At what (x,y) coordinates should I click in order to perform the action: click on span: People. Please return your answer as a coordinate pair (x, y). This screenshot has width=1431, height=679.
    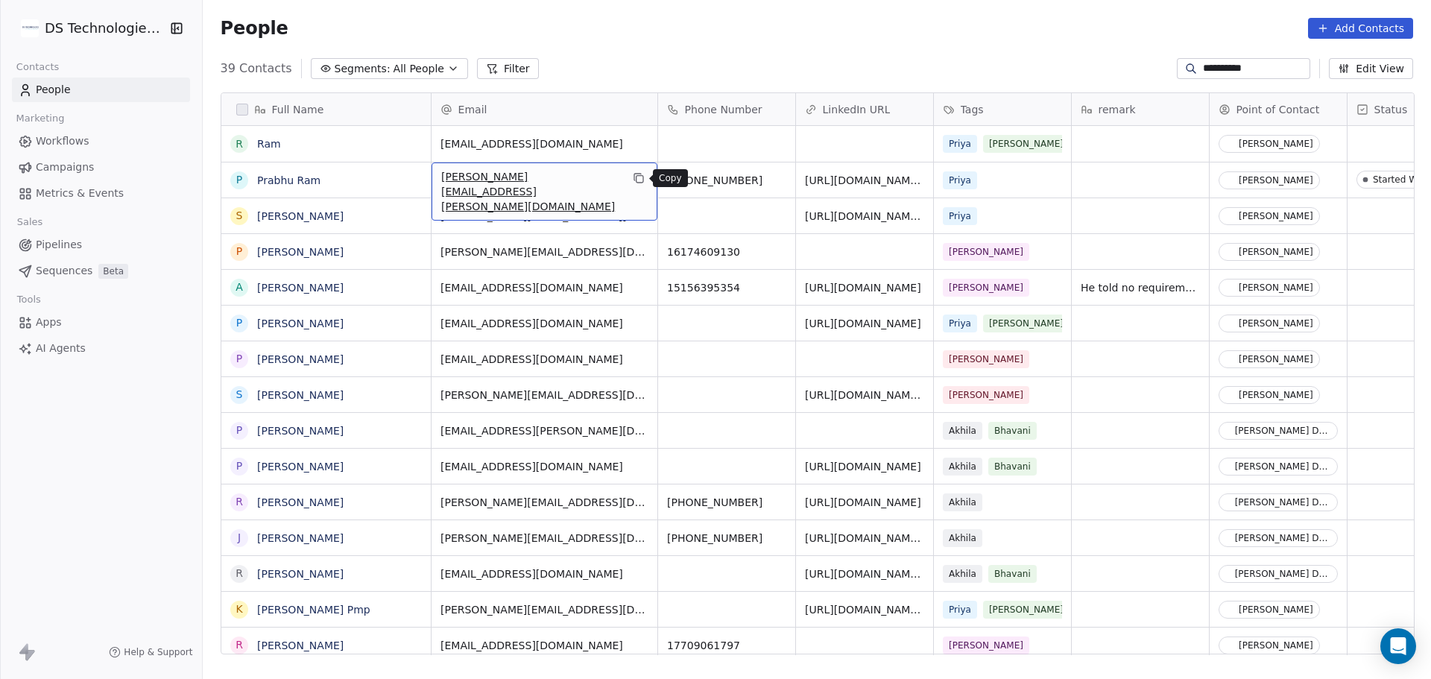
    Looking at the image, I should click on (254, 28).